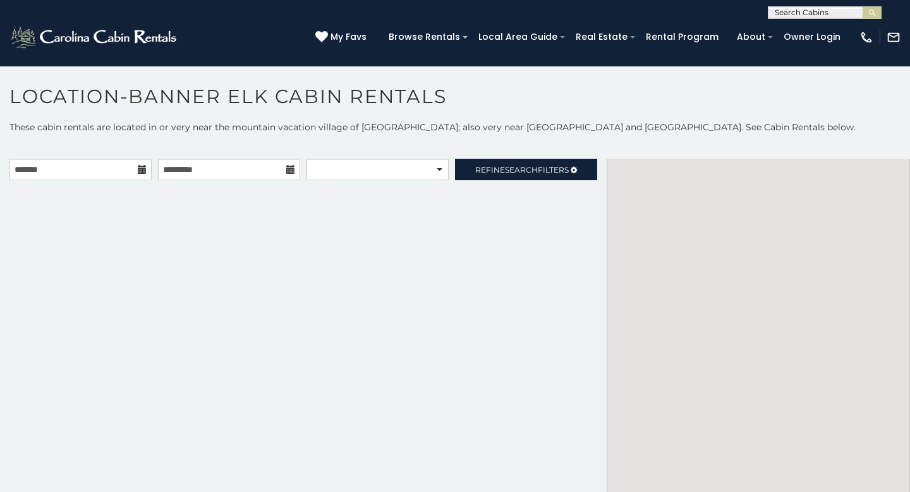 The height and width of the screenshot is (492, 910). I want to click on img: phone-regular-white.png, so click(867, 37).